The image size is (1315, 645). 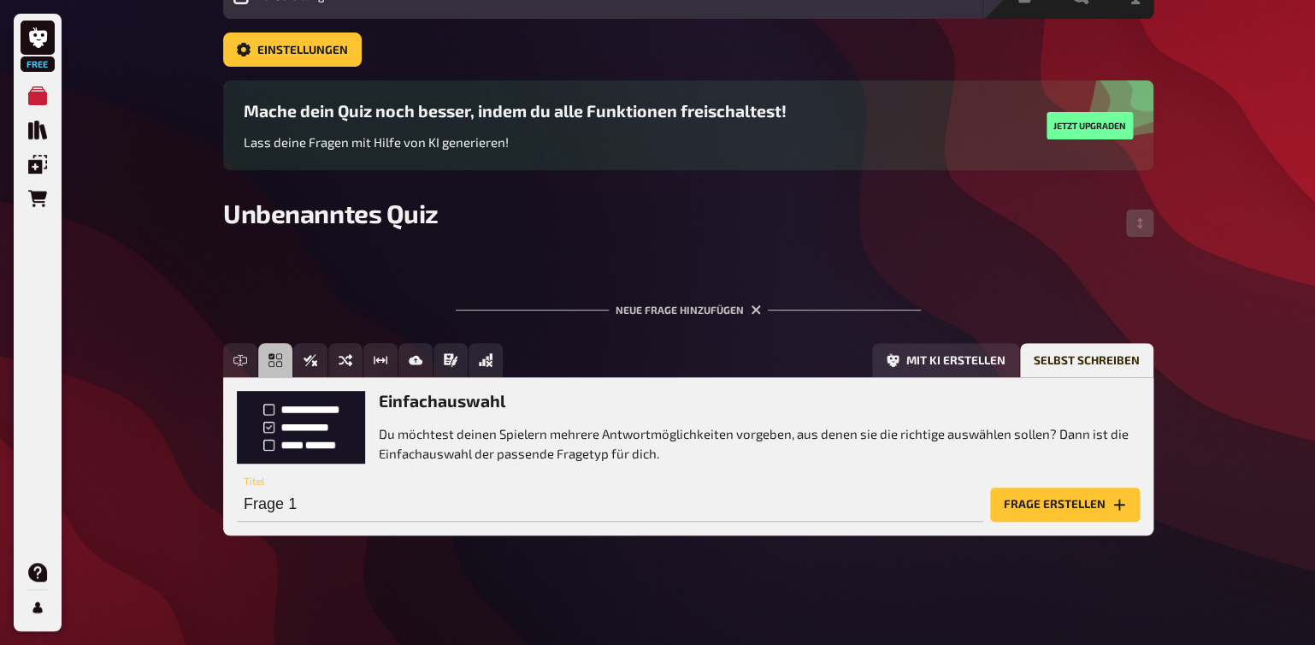 What do you see at coordinates (1140, 223) in the screenshot?
I see `button: Reihenfolge anpassen` at bounding box center [1140, 223].